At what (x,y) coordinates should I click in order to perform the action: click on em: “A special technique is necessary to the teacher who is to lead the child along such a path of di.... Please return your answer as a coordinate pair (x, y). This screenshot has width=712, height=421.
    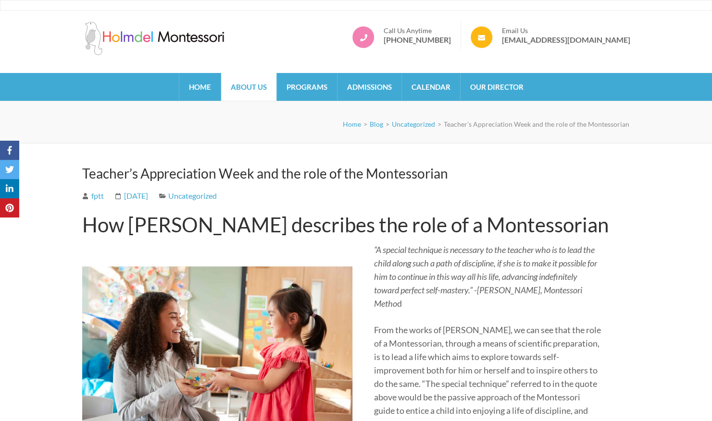
    Looking at the image, I should click on (485, 277).